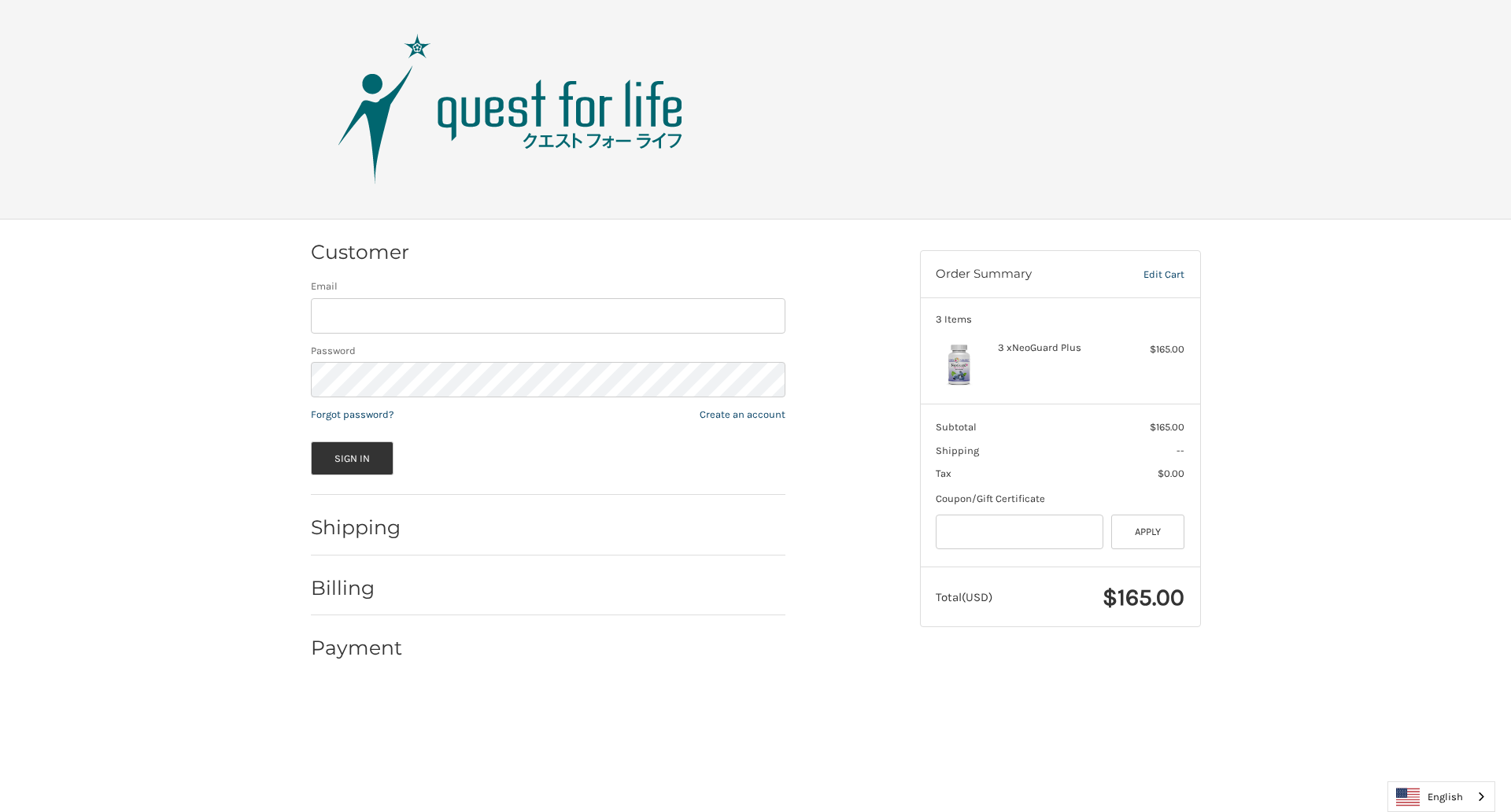 The height and width of the screenshot is (812, 1511). I want to click on label: Email, so click(548, 286).